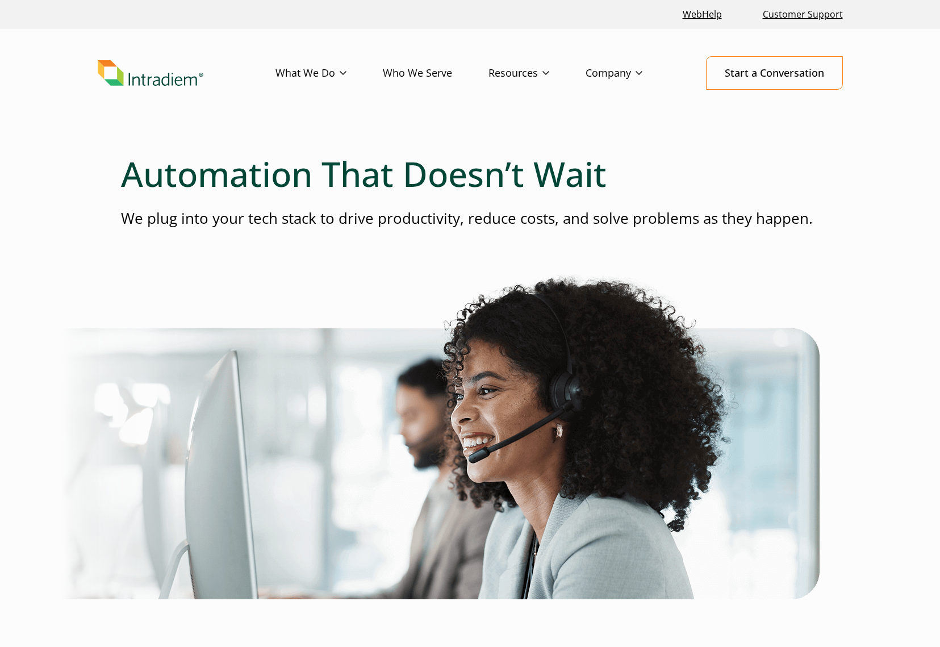 This screenshot has width=940, height=647. What do you see at coordinates (632, 73) in the screenshot?
I see `a: Company` at bounding box center [632, 73].